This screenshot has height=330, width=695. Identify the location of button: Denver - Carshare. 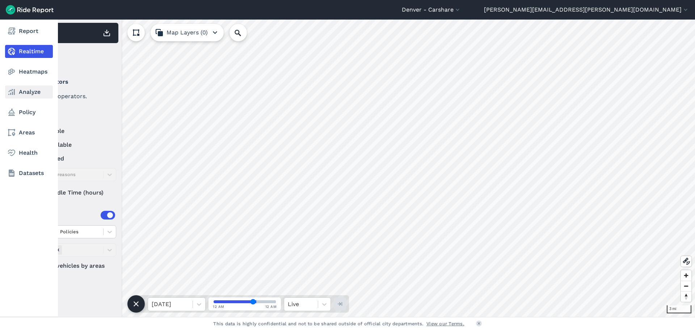
(431, 10).